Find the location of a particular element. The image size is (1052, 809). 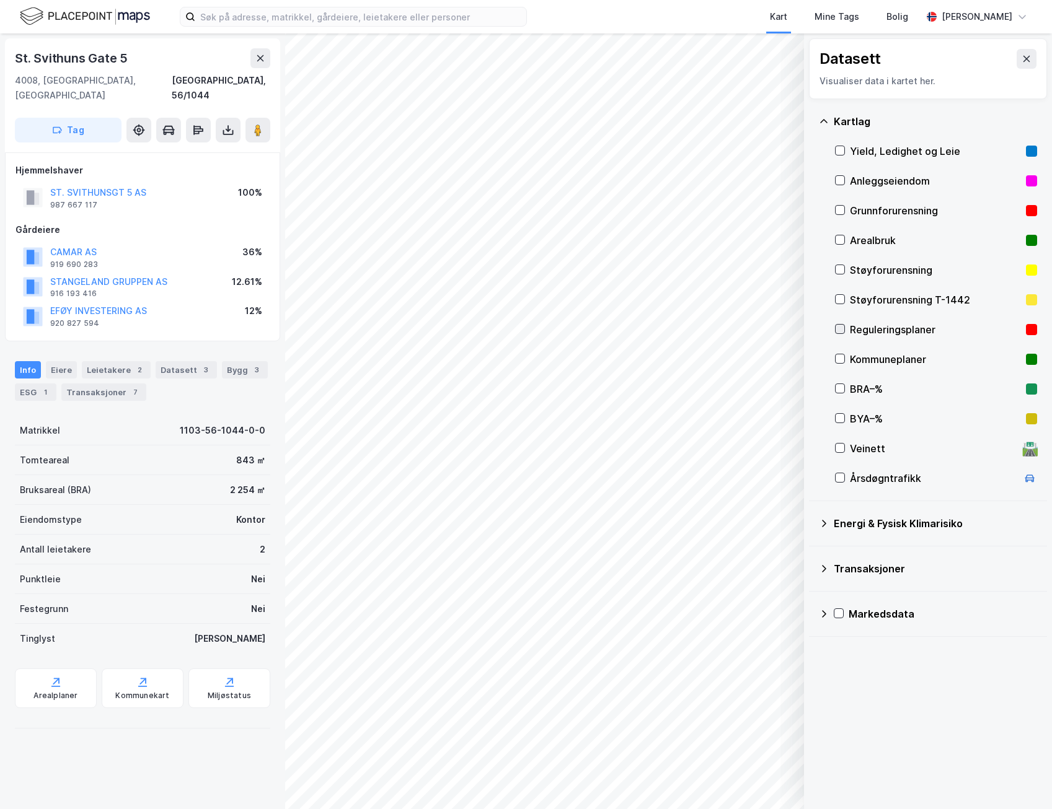

div: 7 is located at coordinates (135, 392).